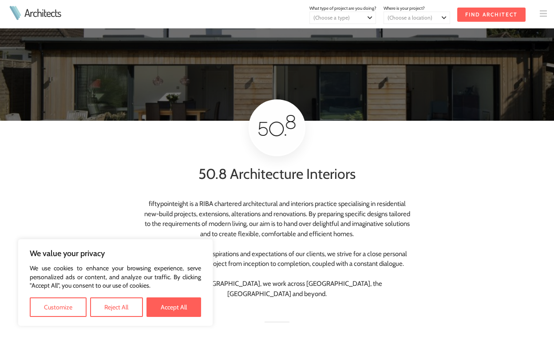 This screenshot has height=344, width=554. I want to click on h1: 50.8 Architecture Interiors, so click(277, 174).